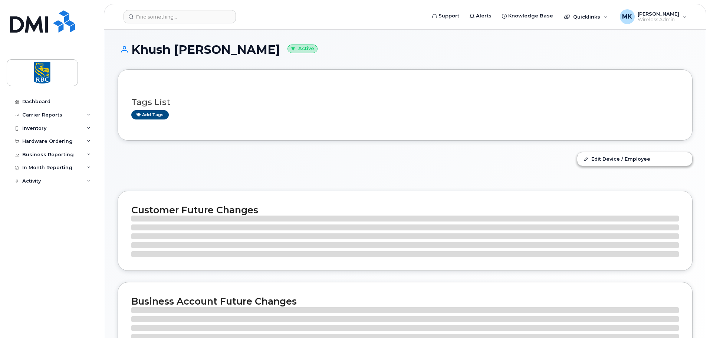  I want to click on small: Active, so click(302, 49).